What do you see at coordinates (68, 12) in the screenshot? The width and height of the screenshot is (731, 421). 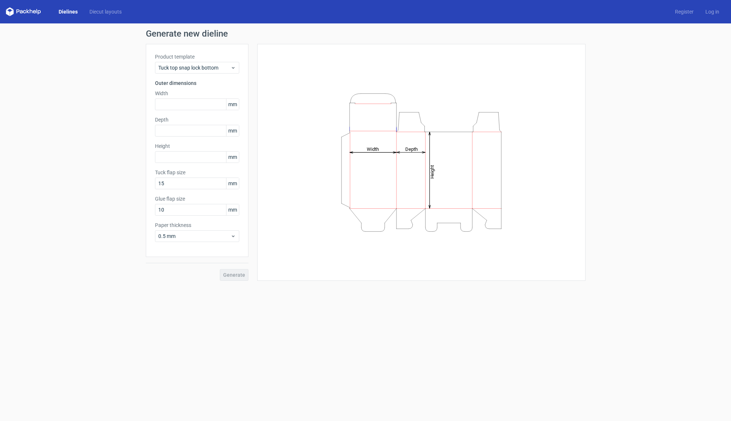 I see `a: Dielines` at bounding box center [68, 12].